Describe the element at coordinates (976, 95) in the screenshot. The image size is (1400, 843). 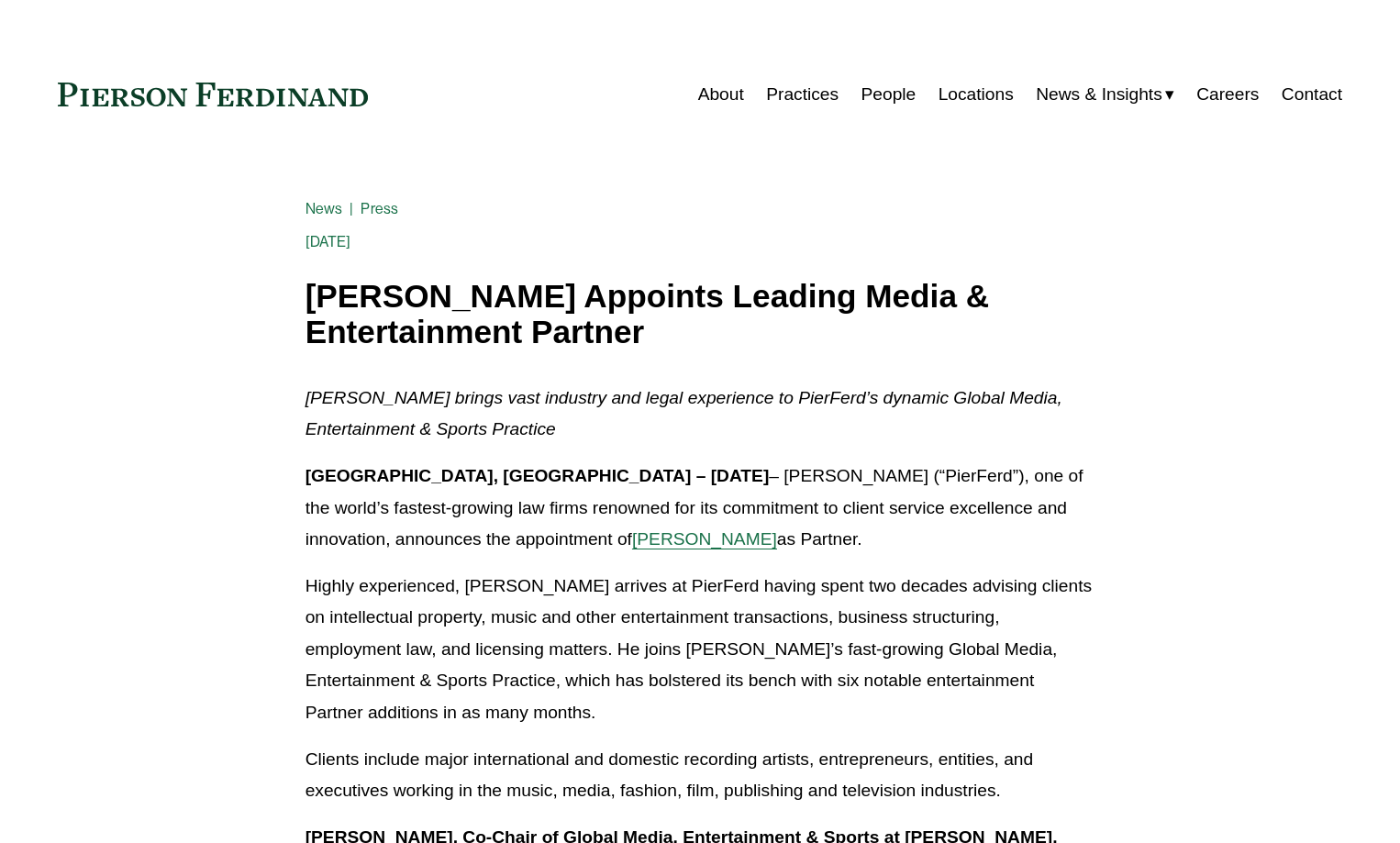
I see `a: Locations` at that location.